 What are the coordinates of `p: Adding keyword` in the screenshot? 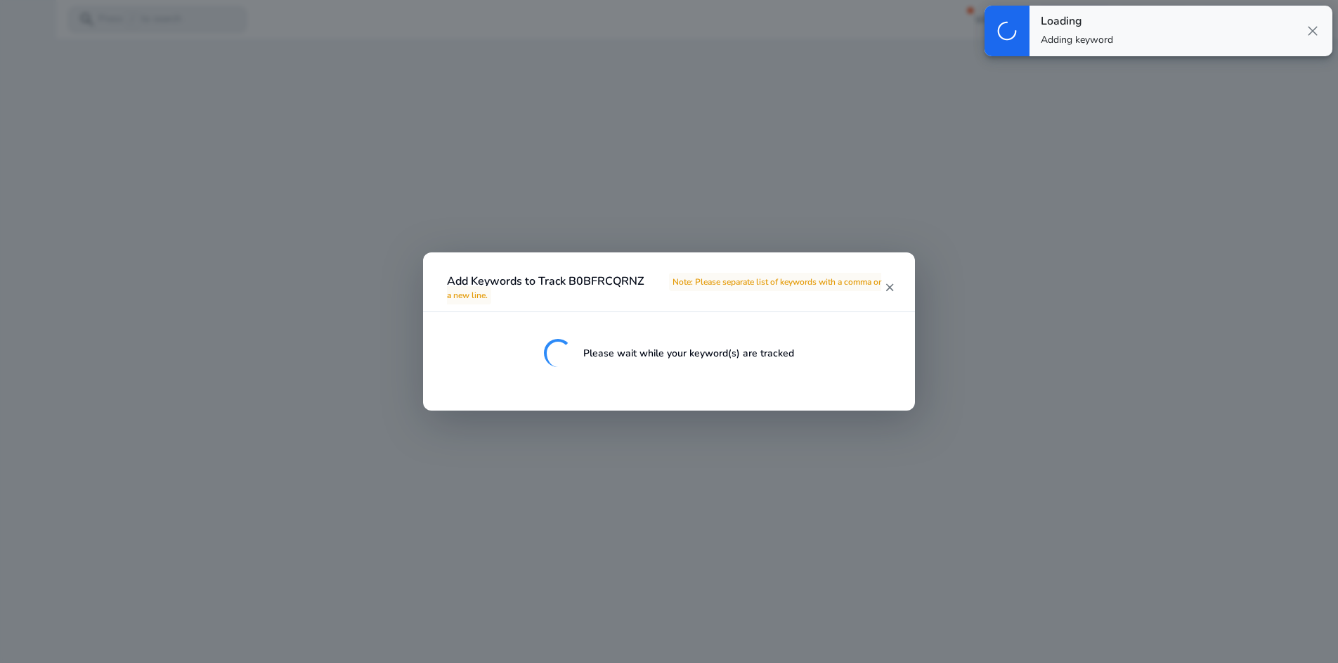 It's located at (1076, 40).